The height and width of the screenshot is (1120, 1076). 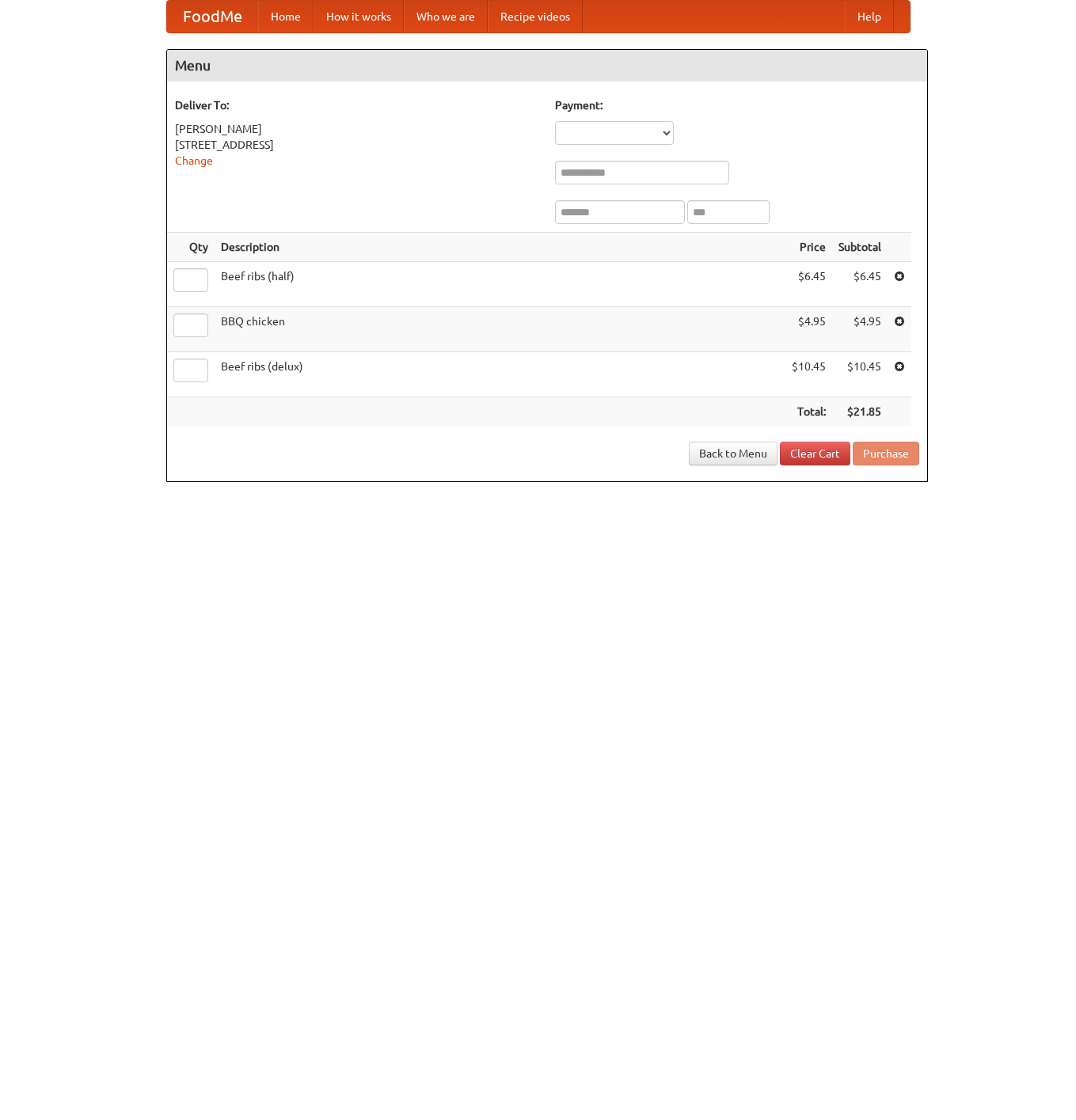 What do you see at coordinates (860, 411) in the screenshot?
I see `th: $21.85` at bounding box center [860, 411].